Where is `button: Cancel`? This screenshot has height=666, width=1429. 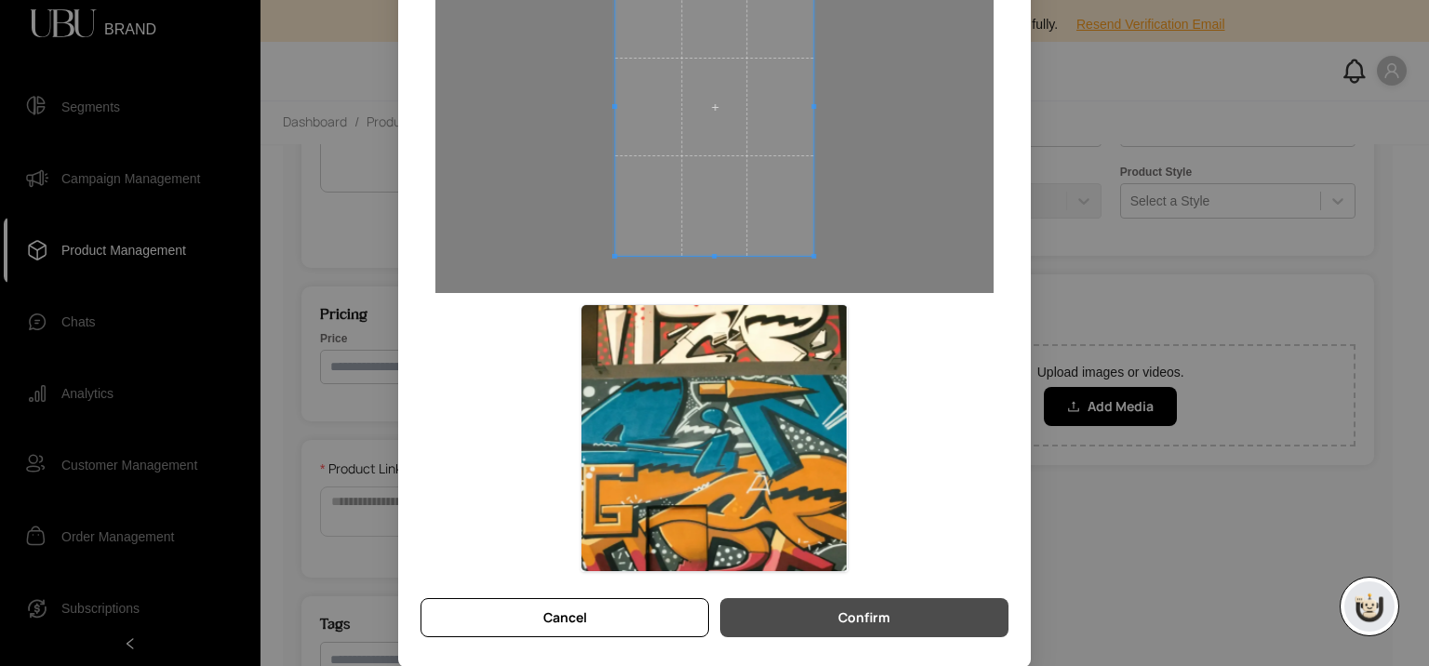 button: Cancel is located at coordinates (565, 618).